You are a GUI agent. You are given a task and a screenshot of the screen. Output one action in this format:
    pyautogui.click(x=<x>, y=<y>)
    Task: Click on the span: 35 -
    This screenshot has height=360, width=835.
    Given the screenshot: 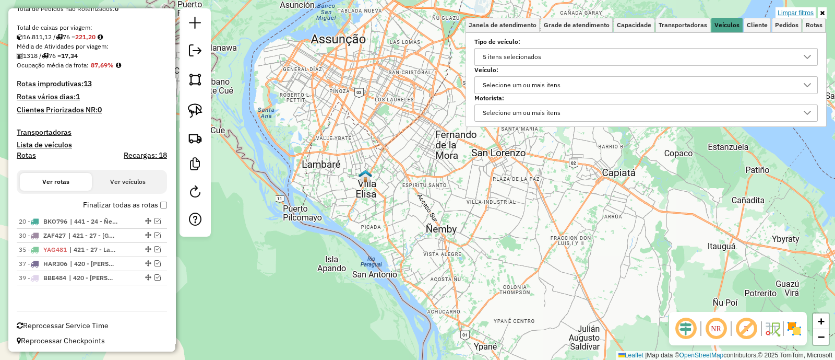 What is the action you would take?
    pyautogui.click(x=43, y=249)
    